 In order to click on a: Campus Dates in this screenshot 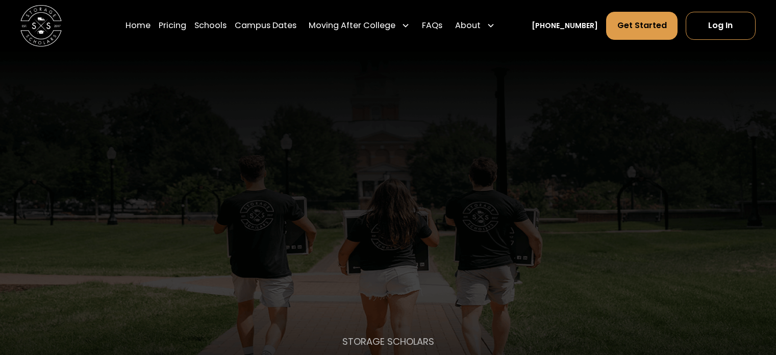, I will do `click(265, 26)`.